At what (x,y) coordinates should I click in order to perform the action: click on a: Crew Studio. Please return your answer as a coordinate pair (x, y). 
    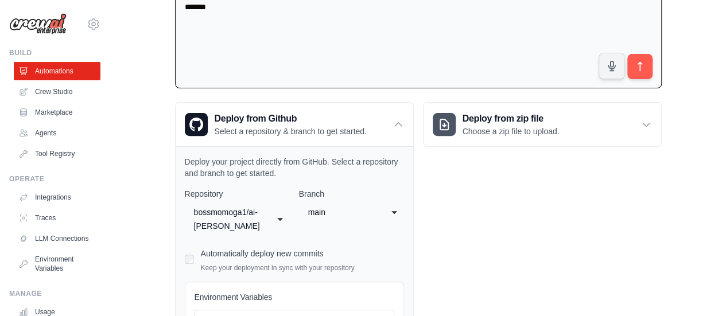
    Looking at the image, I should click on (57, 92).